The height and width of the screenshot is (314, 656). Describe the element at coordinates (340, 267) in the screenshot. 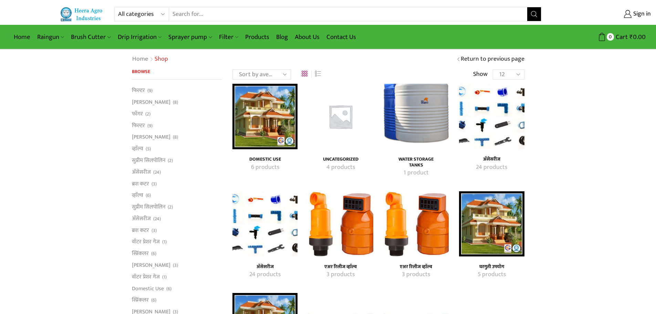

I see `h4: एअर रिलीज व्हाॅल्व` at that location.